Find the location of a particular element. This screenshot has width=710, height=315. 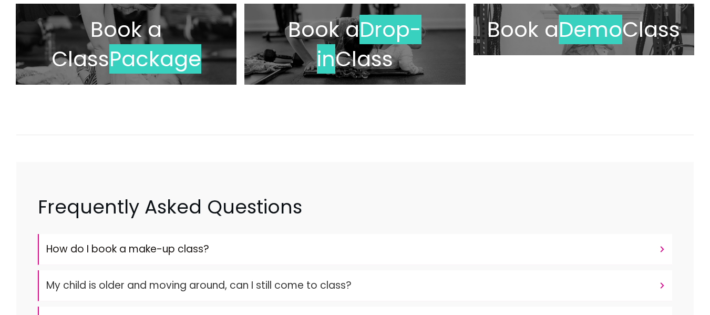

span: Book a Class is located at coordinates (107, 44).